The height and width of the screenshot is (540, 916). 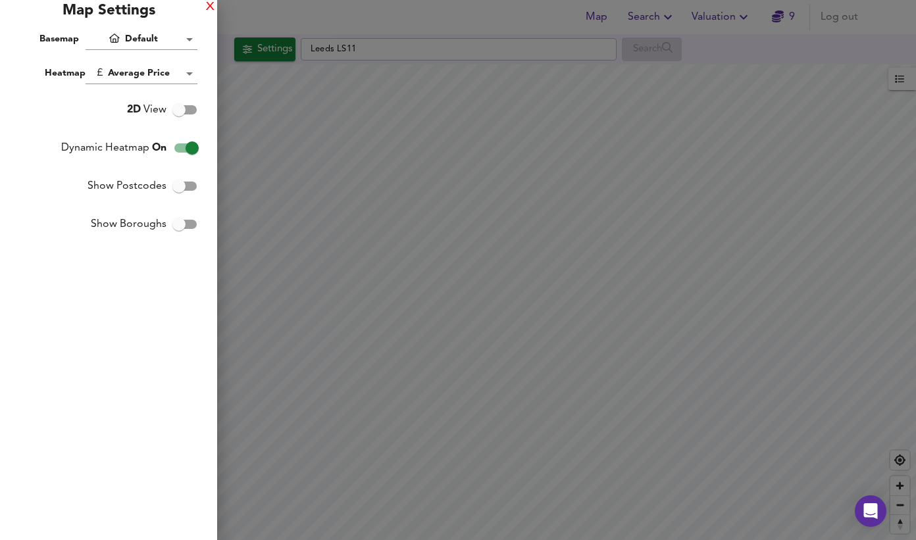 What do you see at coordinates (128, 224) in the screenshot?
I see `span: Show Boroughs` at bounding box center [128, 224].